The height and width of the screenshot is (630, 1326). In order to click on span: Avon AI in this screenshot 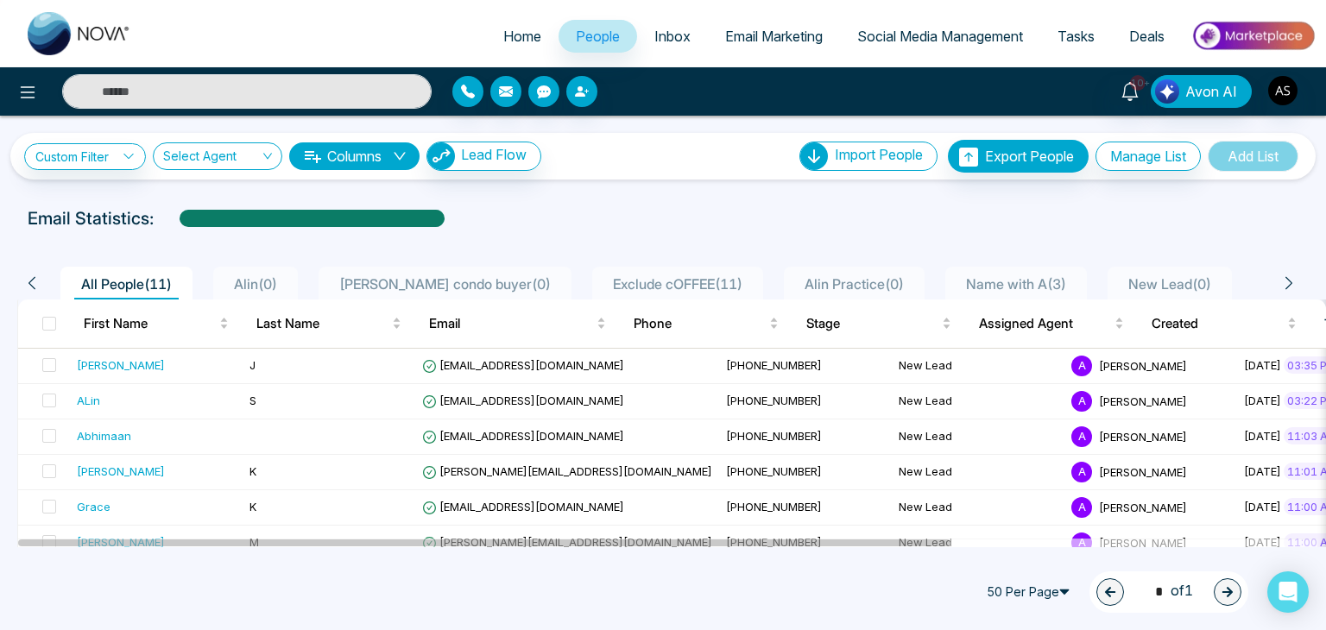, I will do `click(1211, 91)`.